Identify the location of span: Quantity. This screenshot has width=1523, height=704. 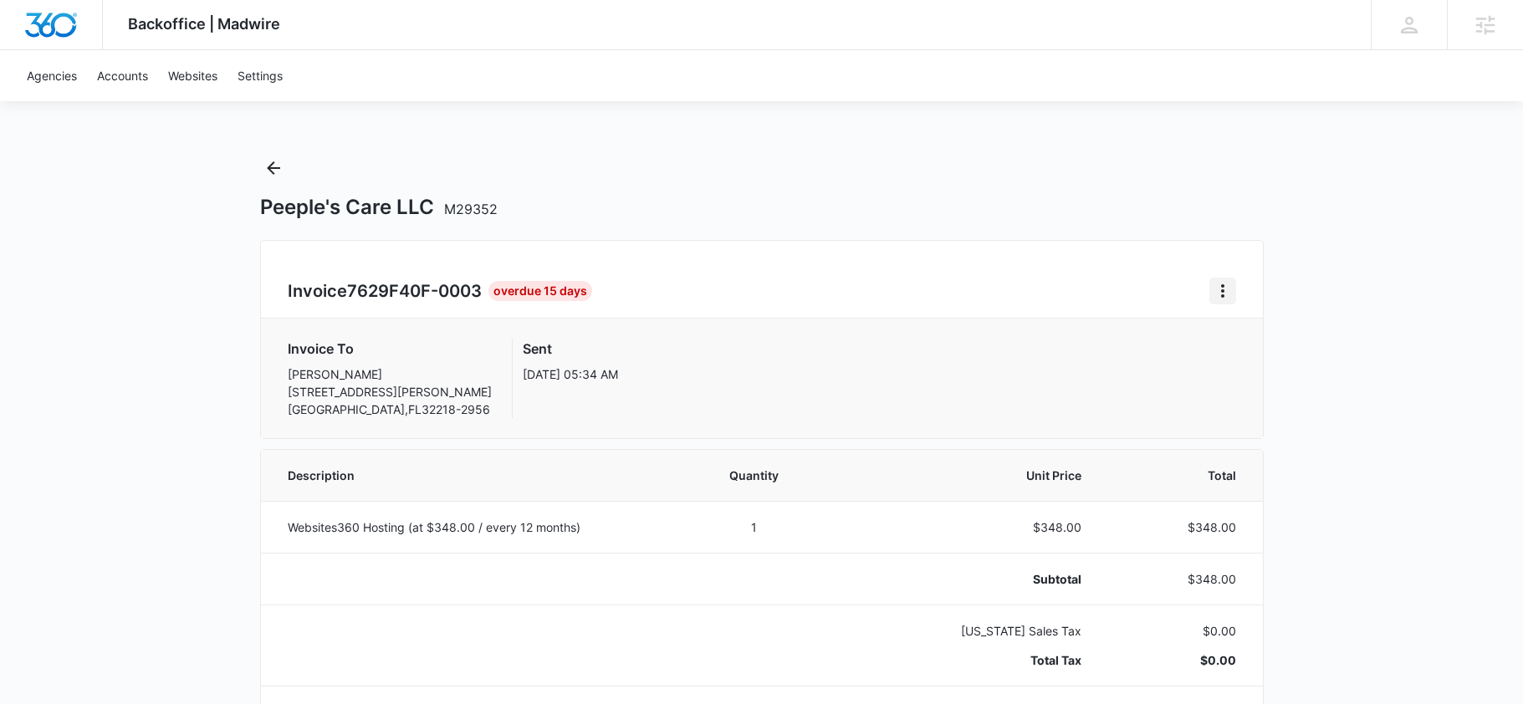
(755, 475).